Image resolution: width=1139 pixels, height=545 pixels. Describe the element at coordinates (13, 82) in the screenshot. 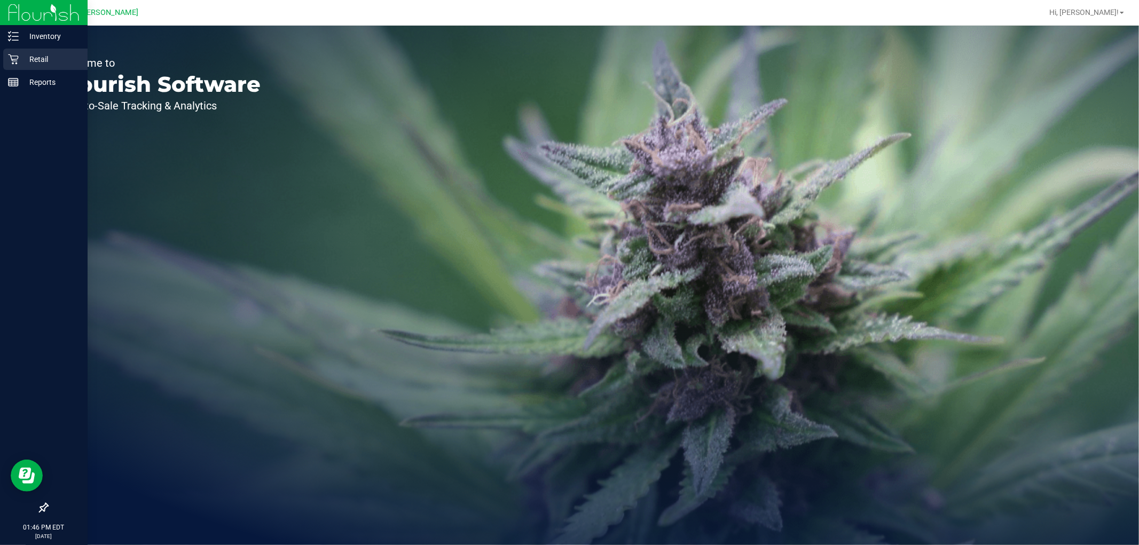

I see `inline-svg: Reports` at that location.